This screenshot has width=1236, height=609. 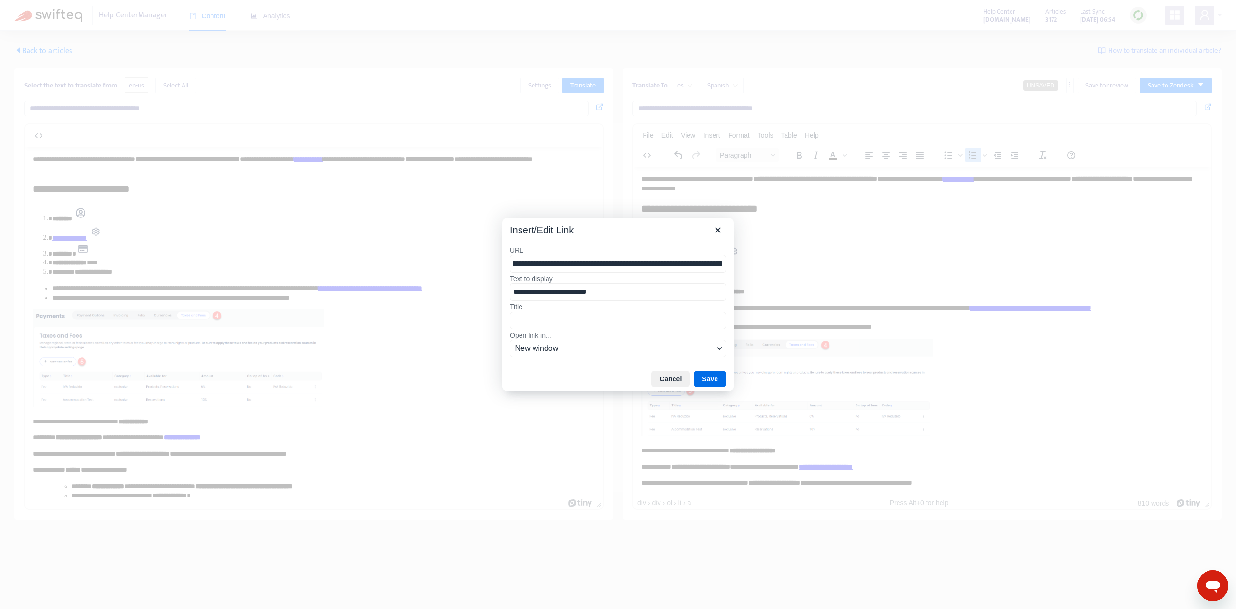 I want to click on label: Text to display, so click(x=618, y=279).